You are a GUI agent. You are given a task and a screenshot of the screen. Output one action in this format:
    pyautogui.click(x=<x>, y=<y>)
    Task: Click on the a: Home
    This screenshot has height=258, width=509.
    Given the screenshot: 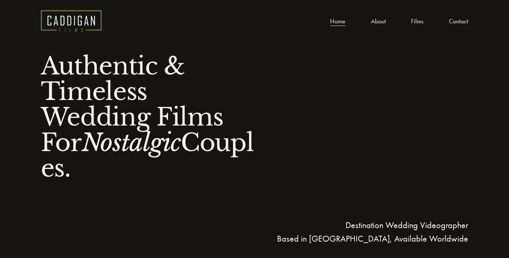 What is the action you would take?
    pyautogui.click(x=338, y=21)
    